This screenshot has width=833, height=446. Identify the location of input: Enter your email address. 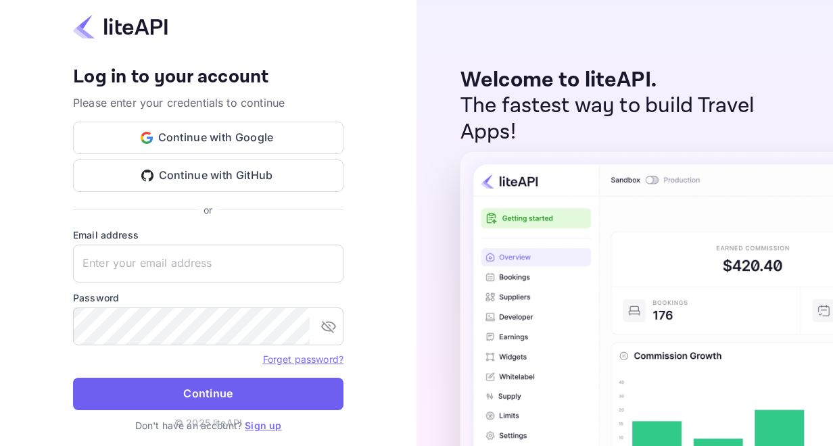
(208, 264).